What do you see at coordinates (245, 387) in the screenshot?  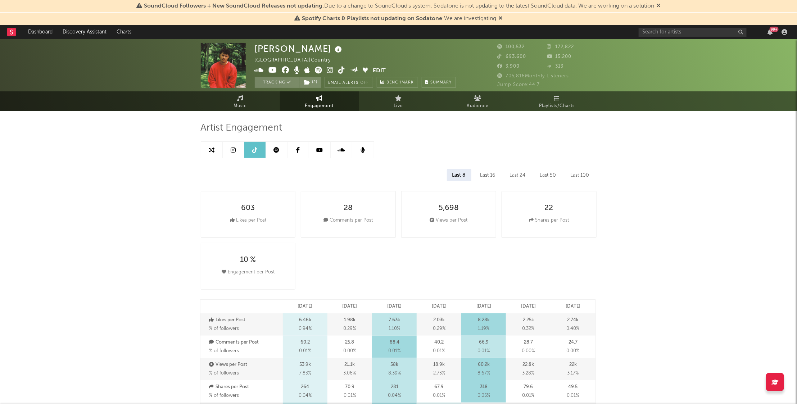 I see `p: Shares per Post` at bounding box center [245, 387].